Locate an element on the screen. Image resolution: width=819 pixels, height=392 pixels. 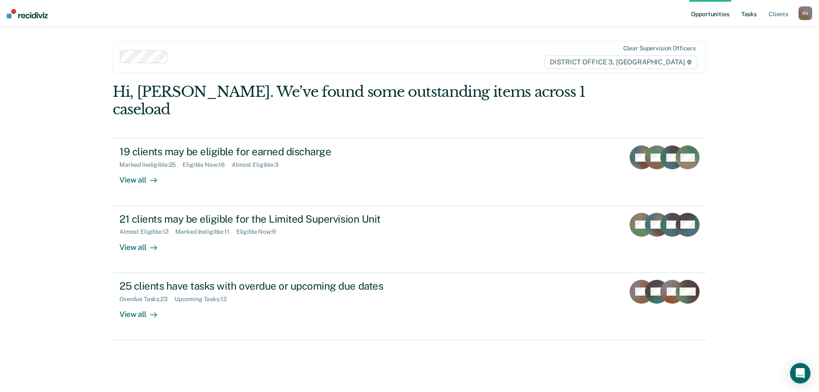
button: KV is located at coordinates (805, 13).